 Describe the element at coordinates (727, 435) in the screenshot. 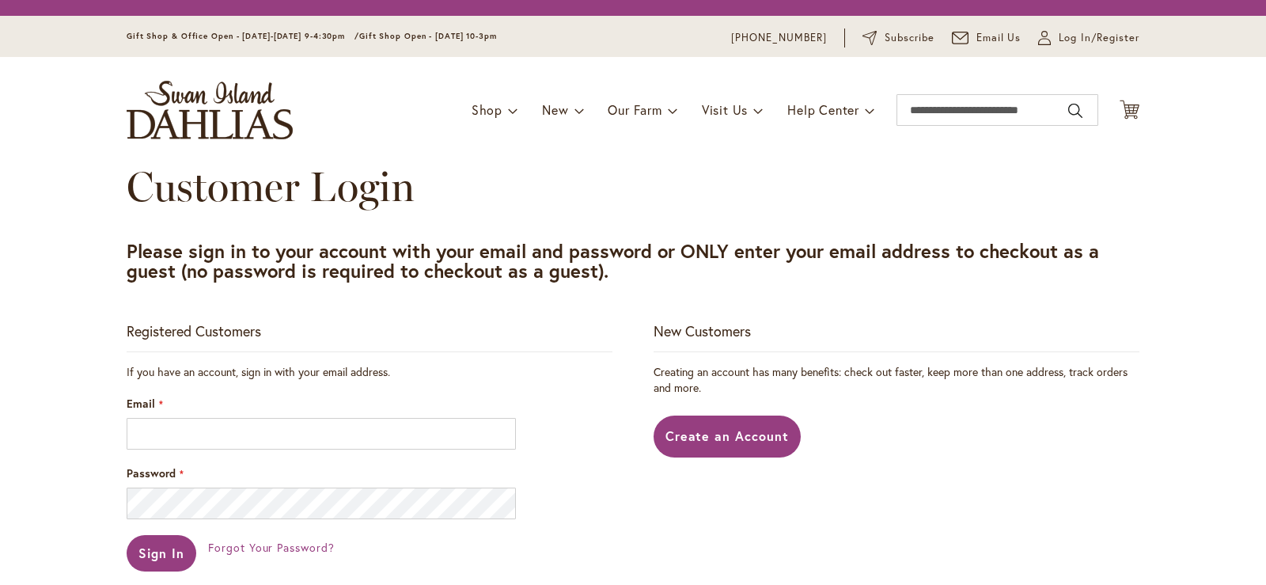

I see `span: Create an Account` at that location.